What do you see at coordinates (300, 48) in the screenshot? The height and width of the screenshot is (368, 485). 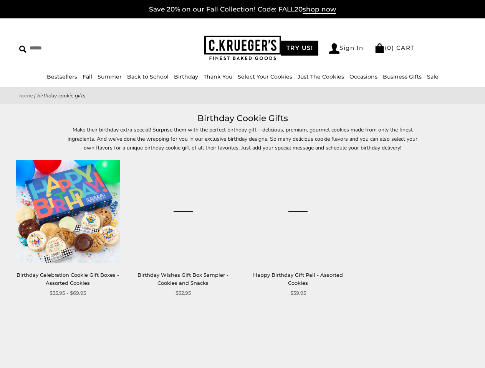 I see `a: TRY US!` at bounding box center [300, 48].